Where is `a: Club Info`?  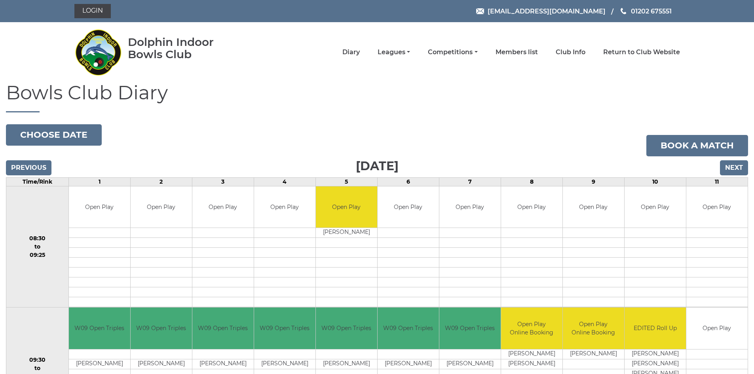 a: Club Info is located at coordinates (571, 52).